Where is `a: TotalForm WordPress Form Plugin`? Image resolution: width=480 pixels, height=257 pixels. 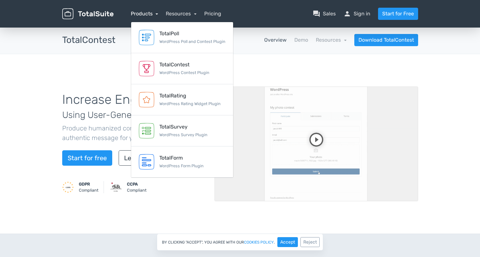 a: TotalForm WordPress Form Plugin is located at coordinates (182, 162).